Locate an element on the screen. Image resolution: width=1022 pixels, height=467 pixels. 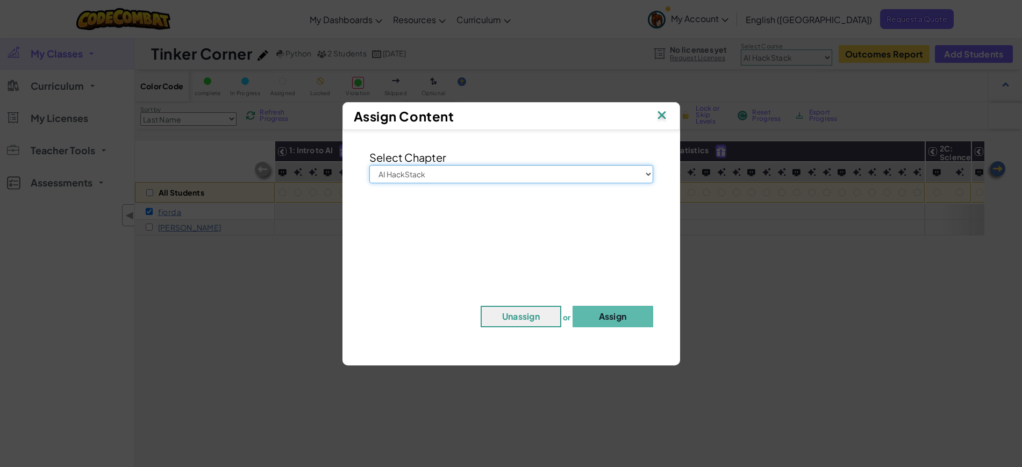
span: Assign Content is located at coordinates (404, 116).